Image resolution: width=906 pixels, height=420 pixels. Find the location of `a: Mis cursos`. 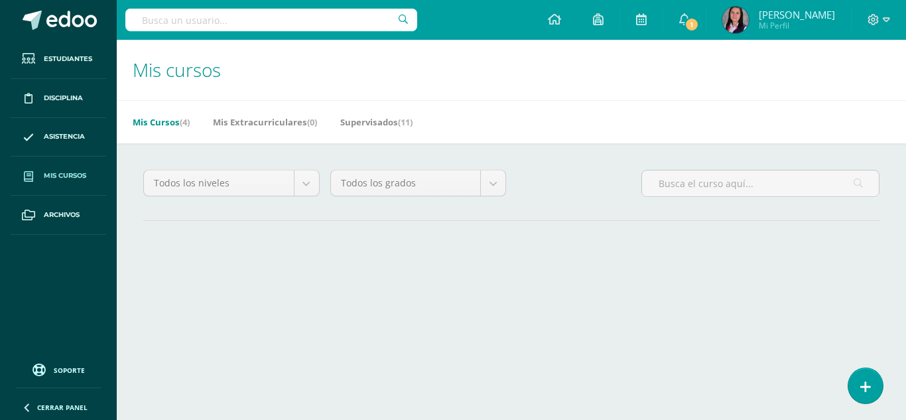

a: Mis cursos is located at coordinates (58, 176).